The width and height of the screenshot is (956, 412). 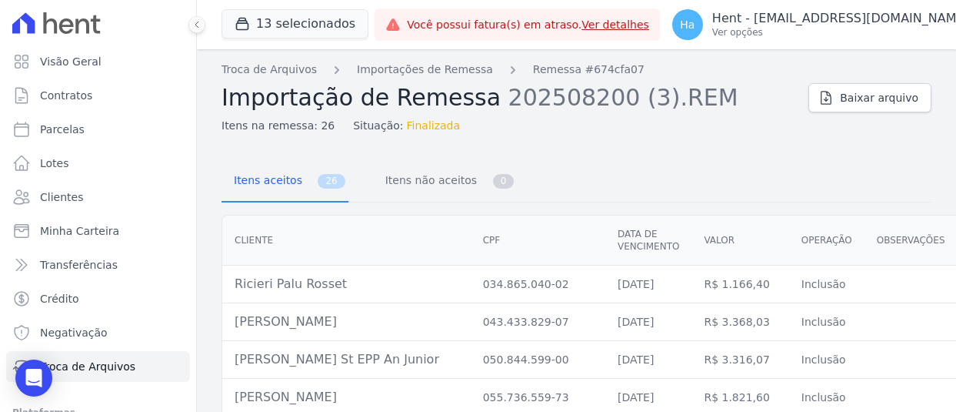 I want to click on a: Clientes, so click(x=98, y=197).